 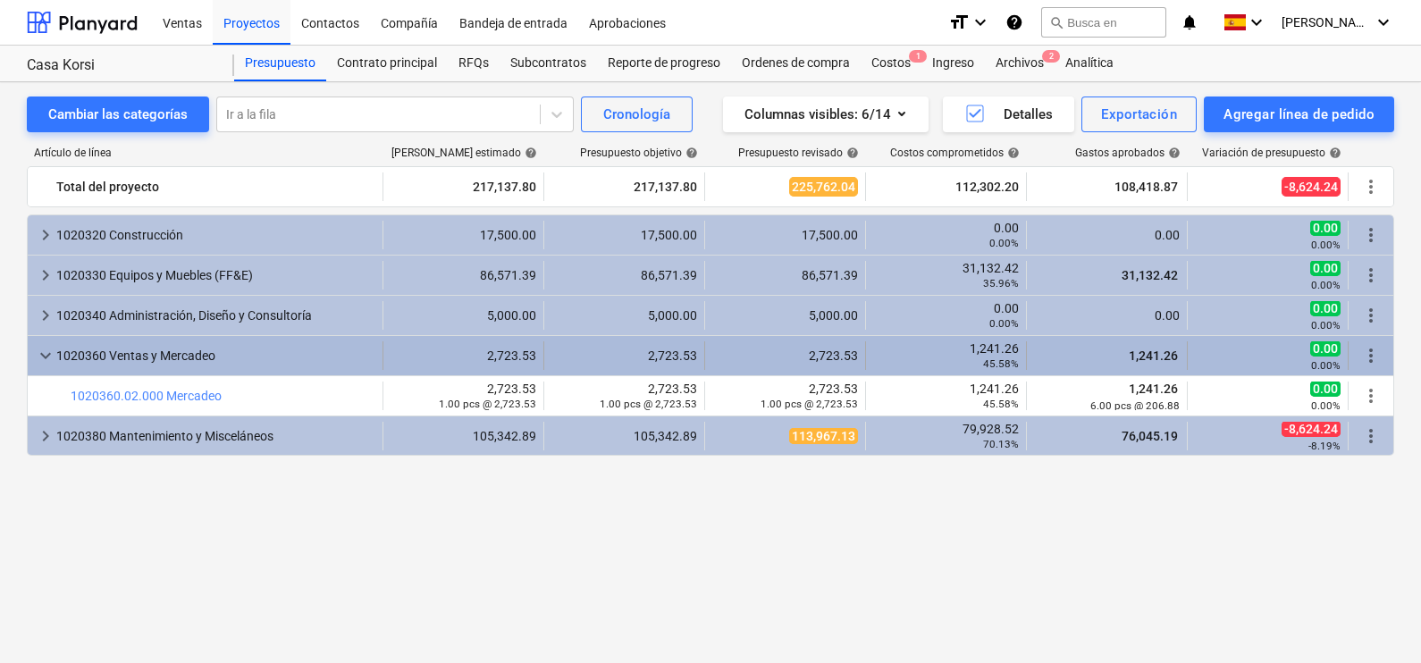 What do you see at coordinates (1325, 446) in the screenshot?
I see `small: -8.19%` at bounding box center [1325, 446].